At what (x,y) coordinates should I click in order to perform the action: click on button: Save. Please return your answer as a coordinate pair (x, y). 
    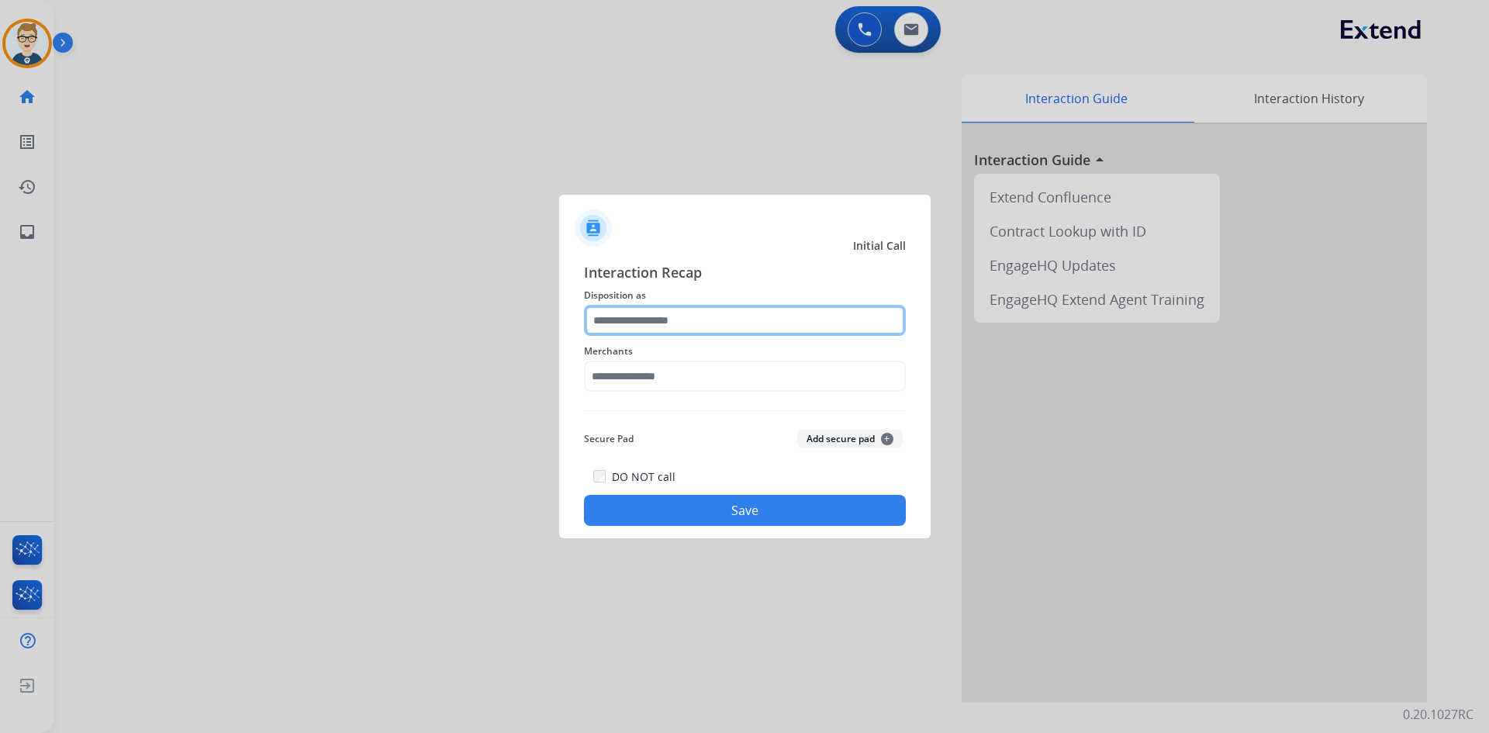
    Looking at the image, I should click on (744, 510).